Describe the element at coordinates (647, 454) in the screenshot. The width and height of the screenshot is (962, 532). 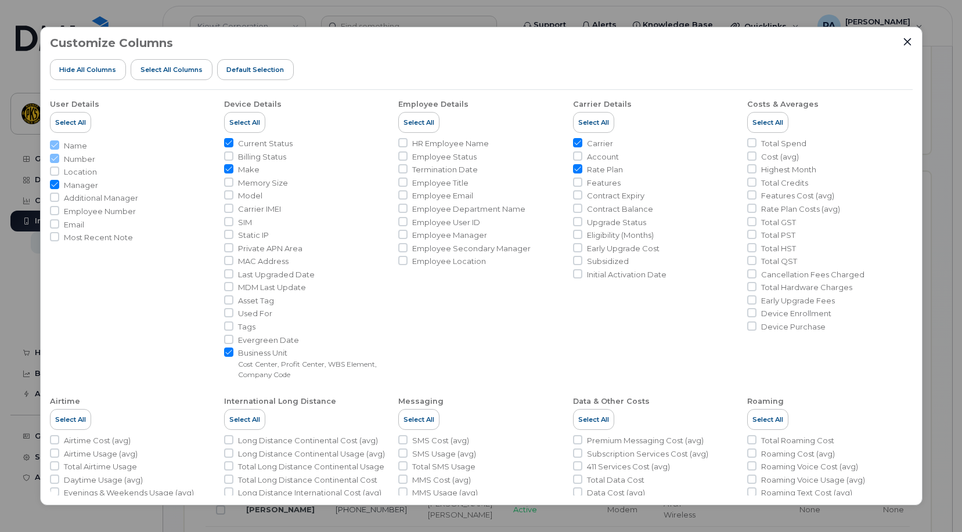
I see `span: Subscription Services Cost (avg)` at that location.